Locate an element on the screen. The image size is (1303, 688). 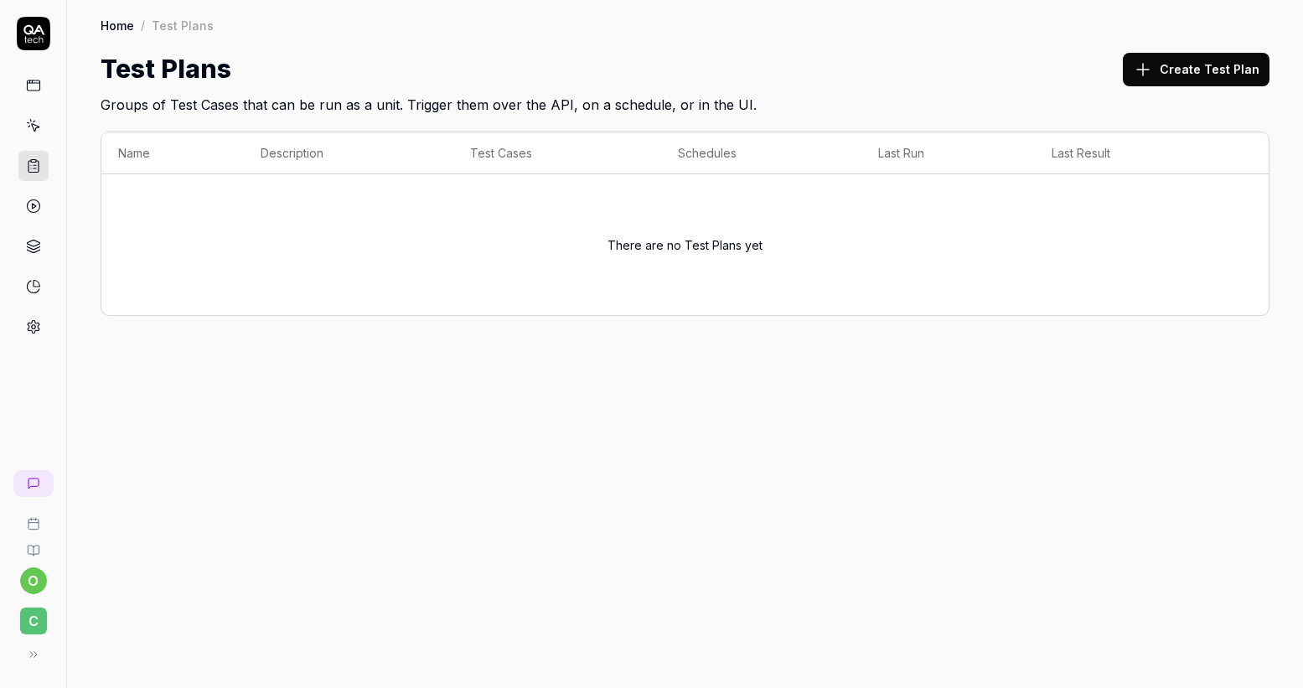
th: Last Result is located at coordinates (1135, 153).